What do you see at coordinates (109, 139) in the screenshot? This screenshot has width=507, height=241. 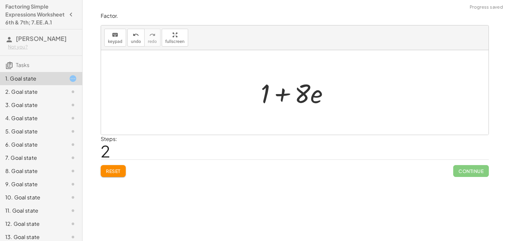 I see `label: Steps:` at bounding box center [109, 139].